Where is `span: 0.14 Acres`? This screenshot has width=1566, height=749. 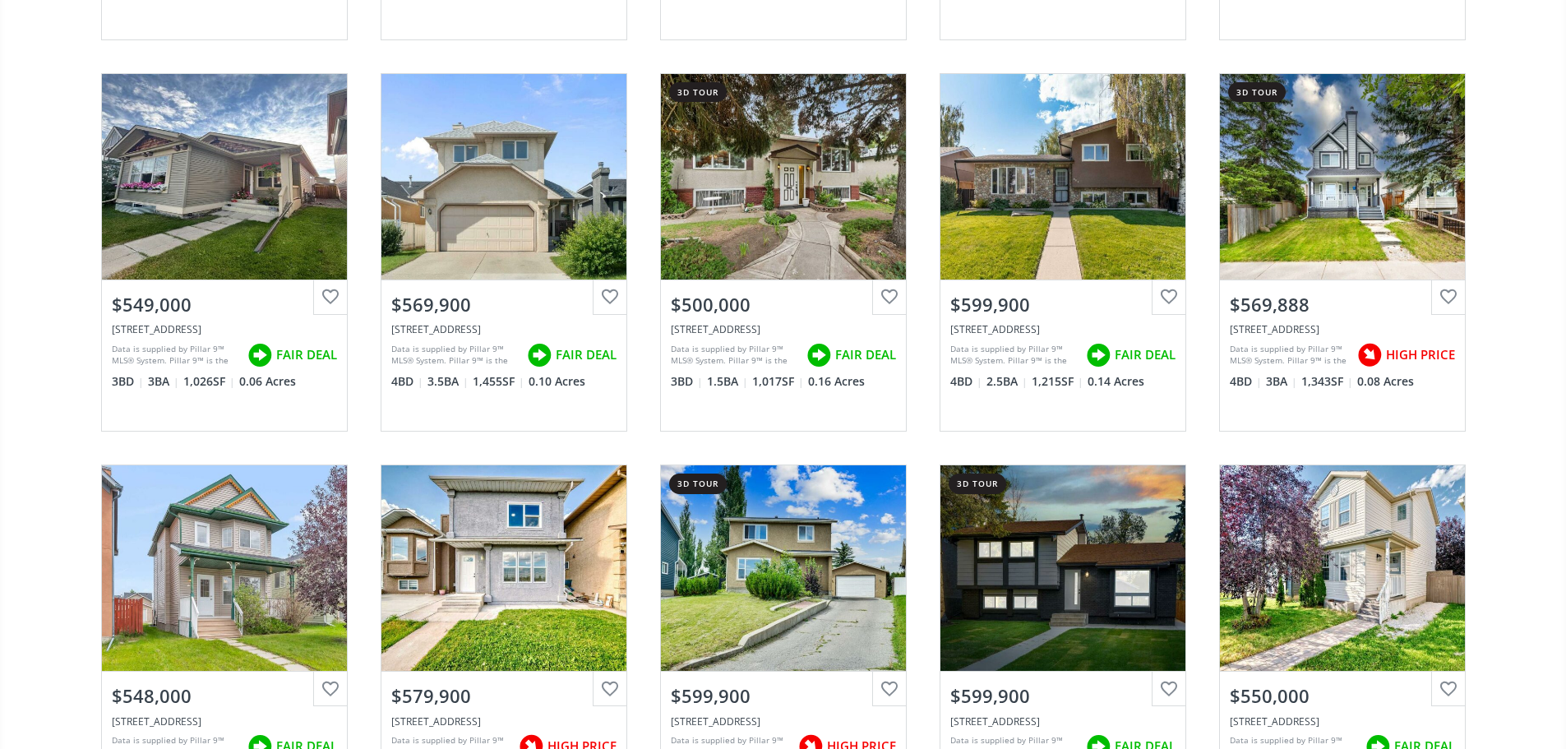
span: 0.14 Acres is located at coordinates (1116, 382).